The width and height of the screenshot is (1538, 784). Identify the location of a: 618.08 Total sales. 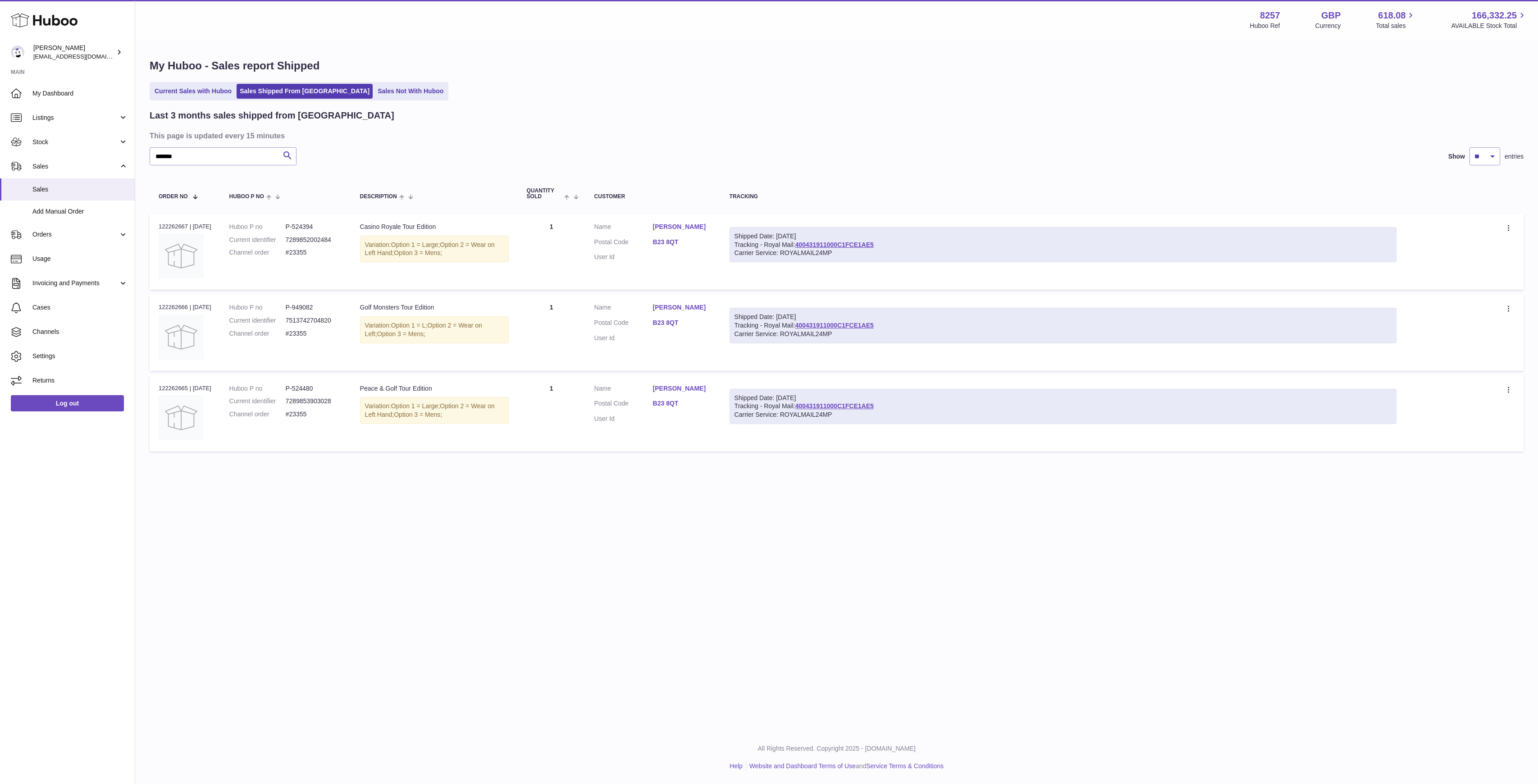
(1396, 20).